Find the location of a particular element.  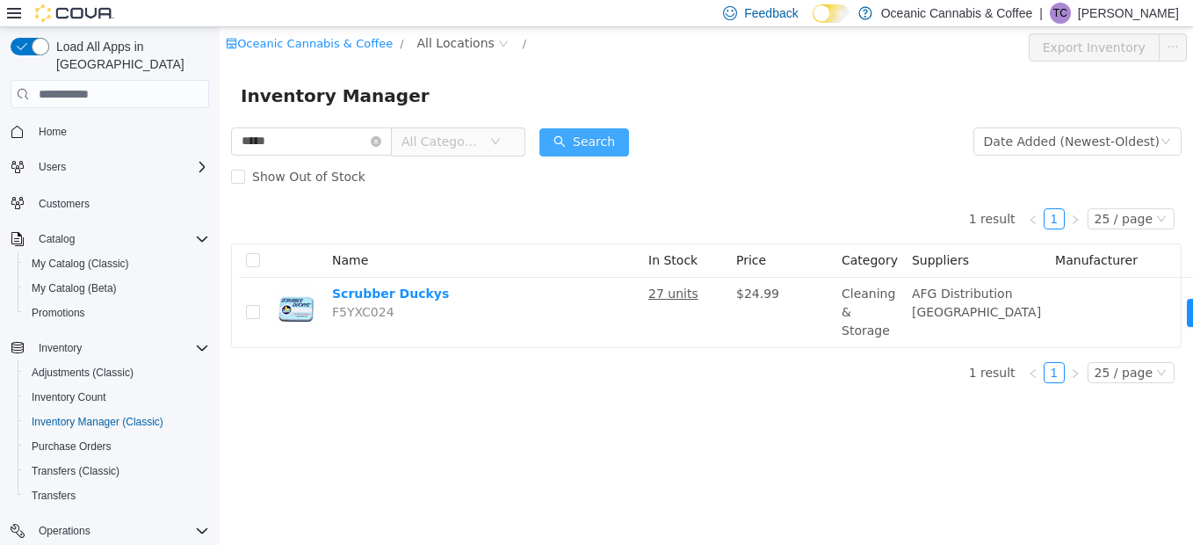

span: $24.99 is located at coordinates (538, 266).